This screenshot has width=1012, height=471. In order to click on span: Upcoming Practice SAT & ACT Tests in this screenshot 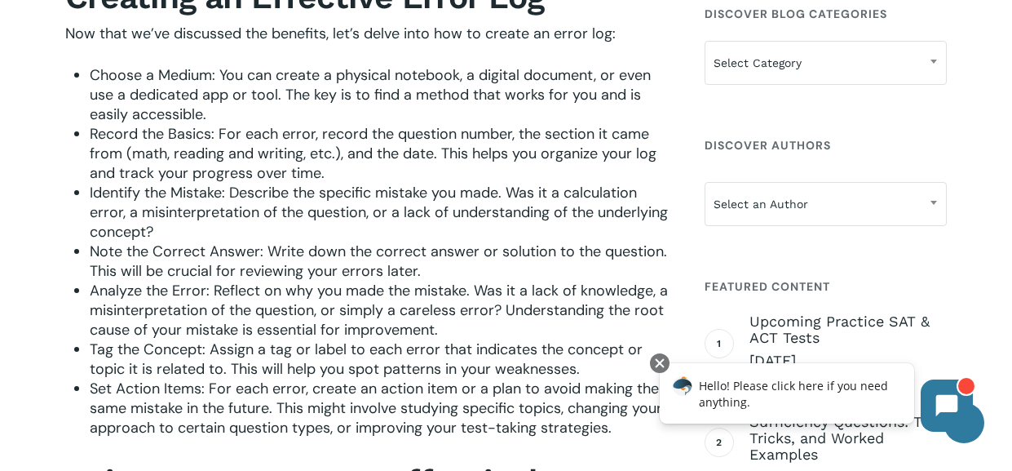, I will do `click(848, 329)`.